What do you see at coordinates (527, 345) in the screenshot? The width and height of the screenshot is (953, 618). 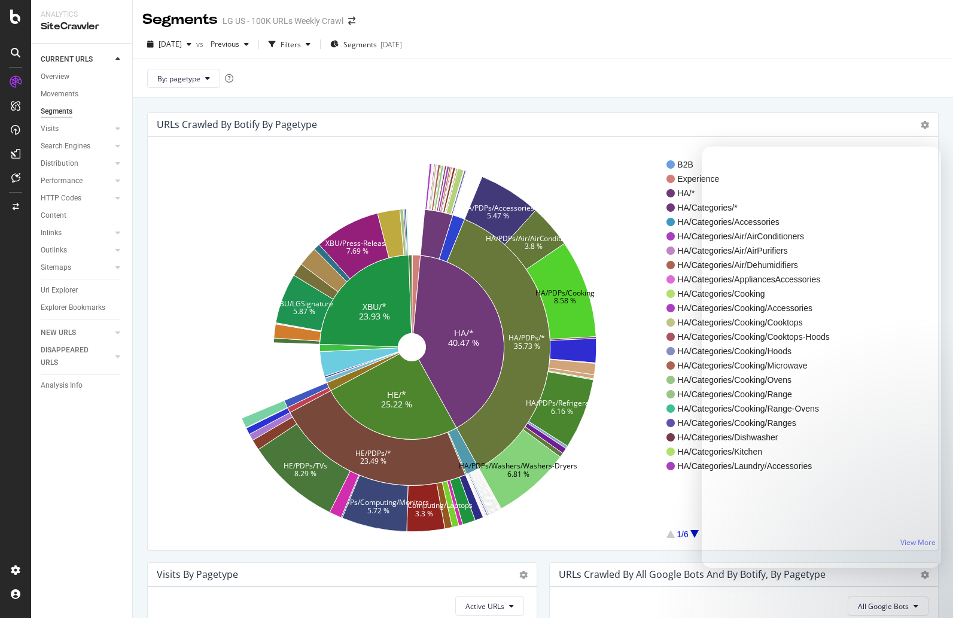 I see `text: 35.73 %` at bounding box center [527, 345].